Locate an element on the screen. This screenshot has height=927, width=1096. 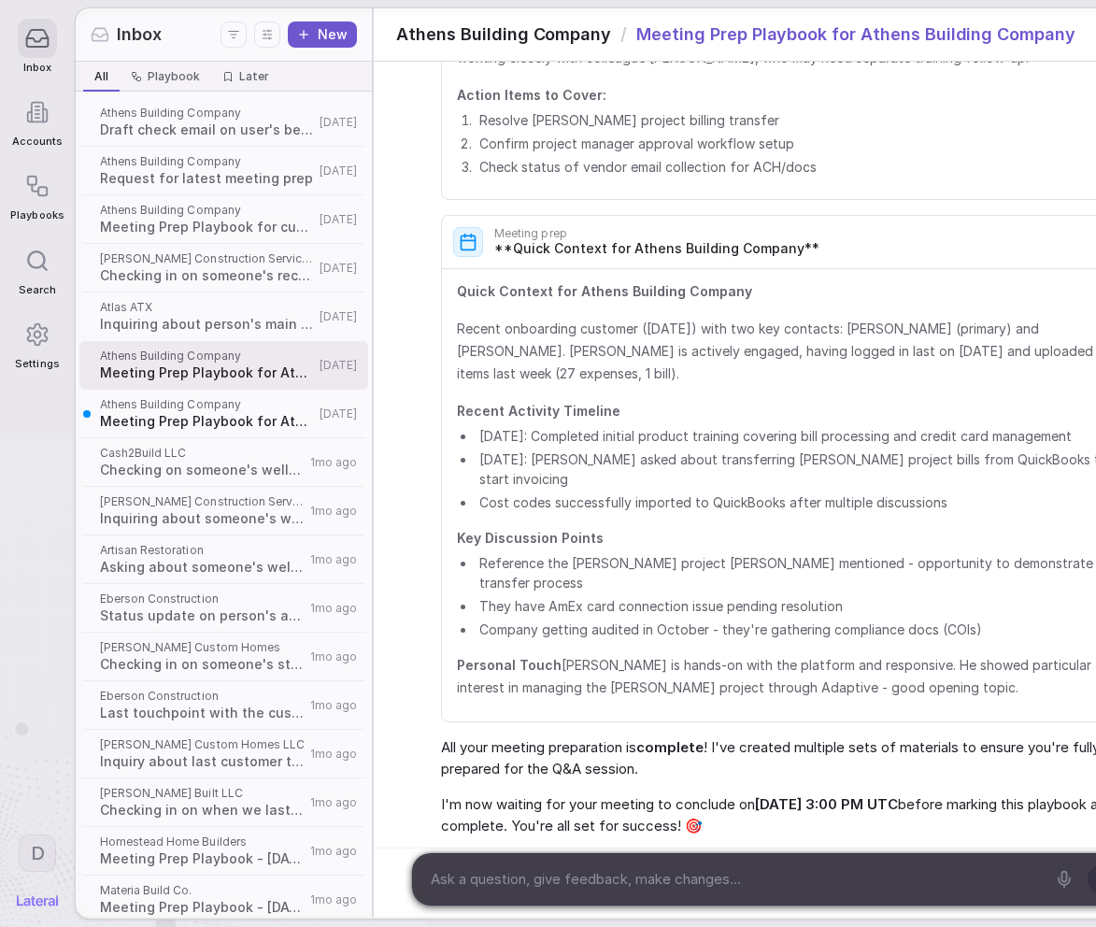
span: Artisan Restoration is located at coordinates (202, 550).